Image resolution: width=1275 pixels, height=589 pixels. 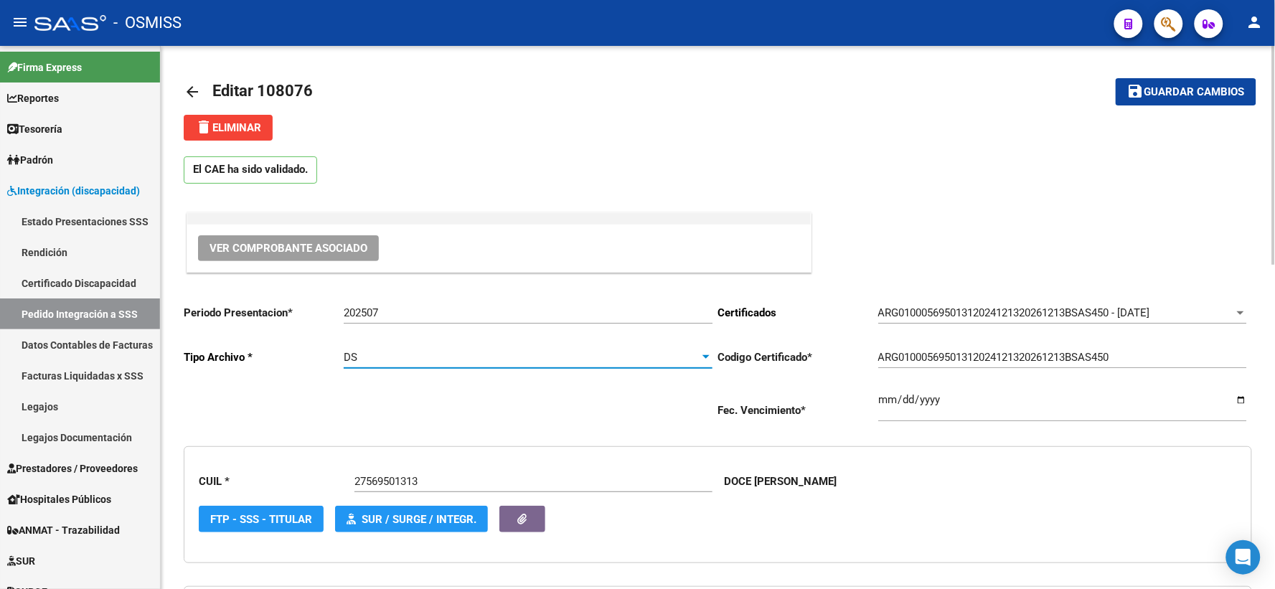 What do you see at coordinates (59, 499) in the screenshot?
I see `span: Hospitales Públicos` at bounding box center [59, 499].